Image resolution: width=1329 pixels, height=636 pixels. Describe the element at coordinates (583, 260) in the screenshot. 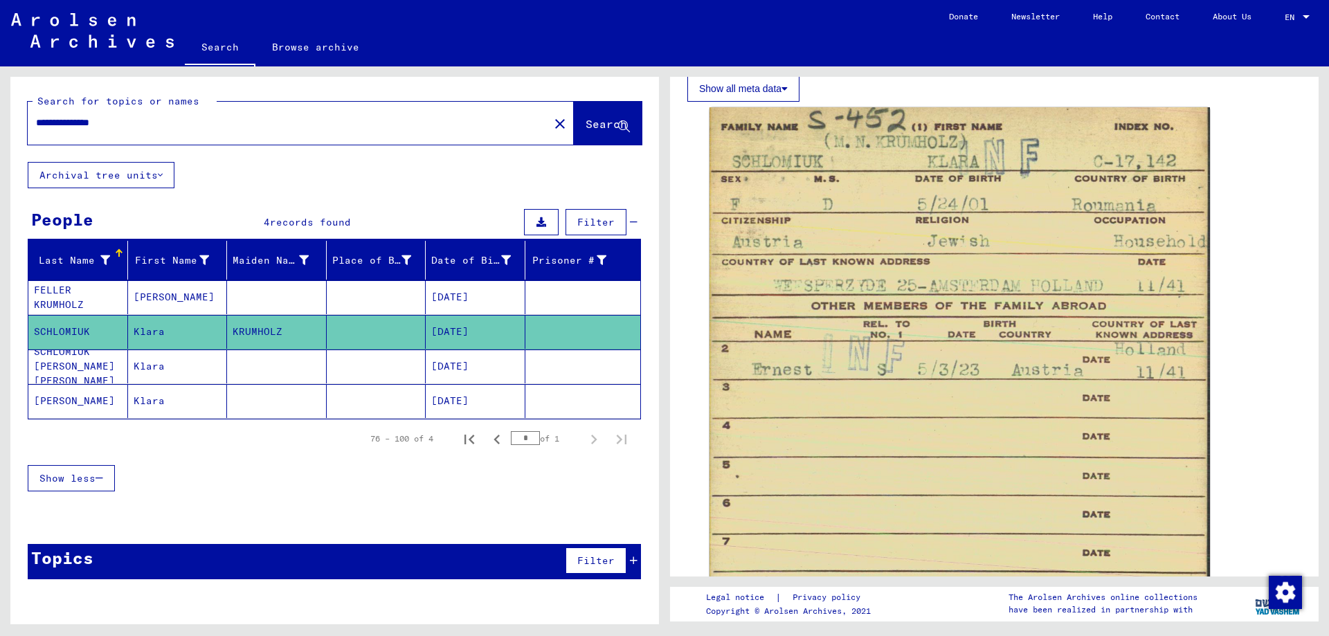

I see `mat-header-cell: Prisoner #` at that location.